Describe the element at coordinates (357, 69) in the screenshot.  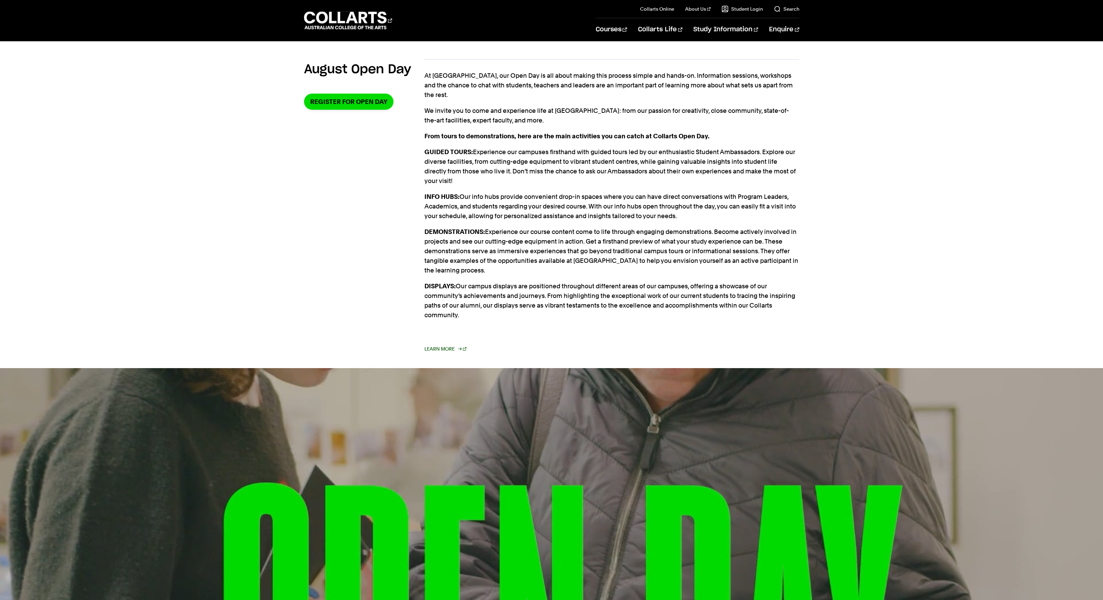
I see `h2: August Open Day` at that location.